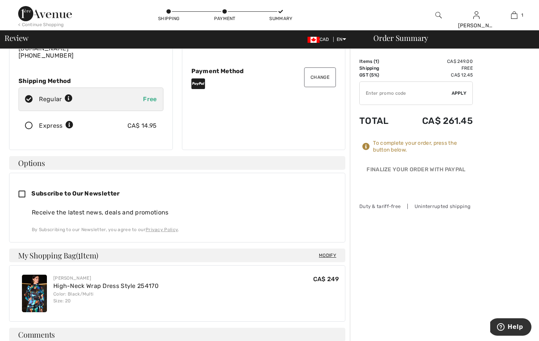 The image size is (539, 341). What do you see at coordinates (75, 193) in the screenshot?
I see `span: Subscribe to Our Newsletter` at bounding box center [75, 193].